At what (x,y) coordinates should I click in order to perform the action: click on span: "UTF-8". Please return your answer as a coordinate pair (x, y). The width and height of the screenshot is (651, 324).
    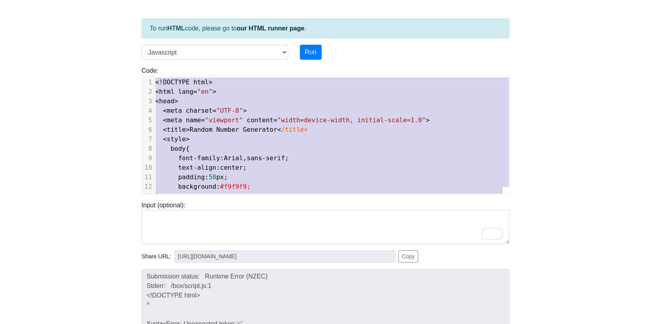
    Looking at the image, I should click on (229, 110).